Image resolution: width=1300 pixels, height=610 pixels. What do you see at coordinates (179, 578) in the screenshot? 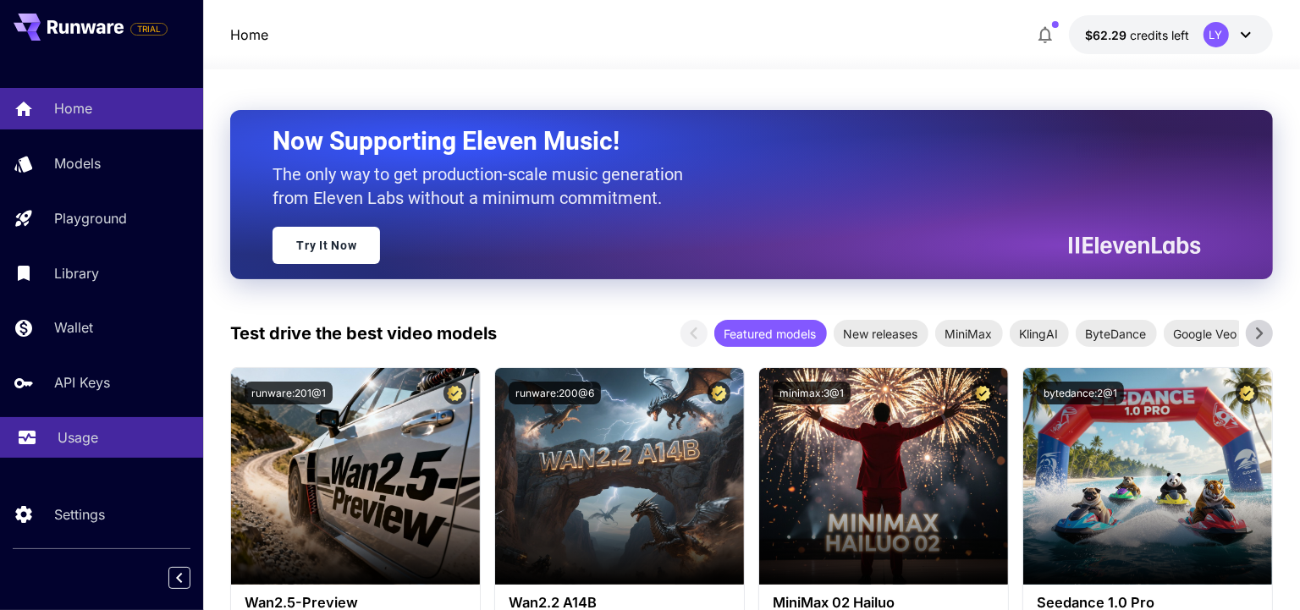
I see `button: Collapse sidebar` at bounding box center [179, 578].